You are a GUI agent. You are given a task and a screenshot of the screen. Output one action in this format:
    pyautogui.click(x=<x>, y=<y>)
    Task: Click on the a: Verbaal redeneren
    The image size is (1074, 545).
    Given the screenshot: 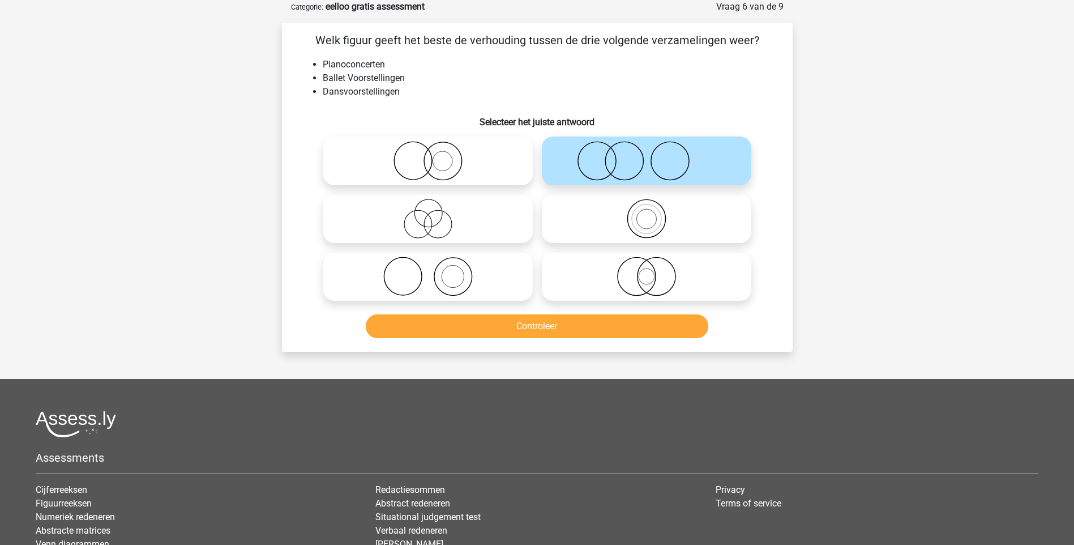 What is the action you would take?
    pyautogui.click(x=411, y=530)
    